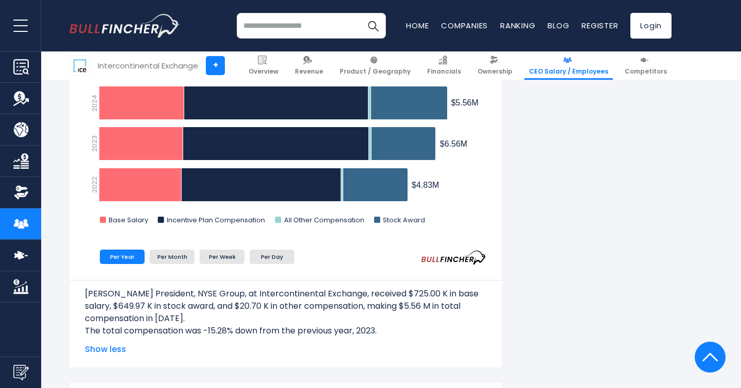 Image resolution: width=741 pixels, height=388 pixels. Describe the element at coordinates (569, 72) in the screenshot. I see `span: CEO Salary / Employees` at that location.